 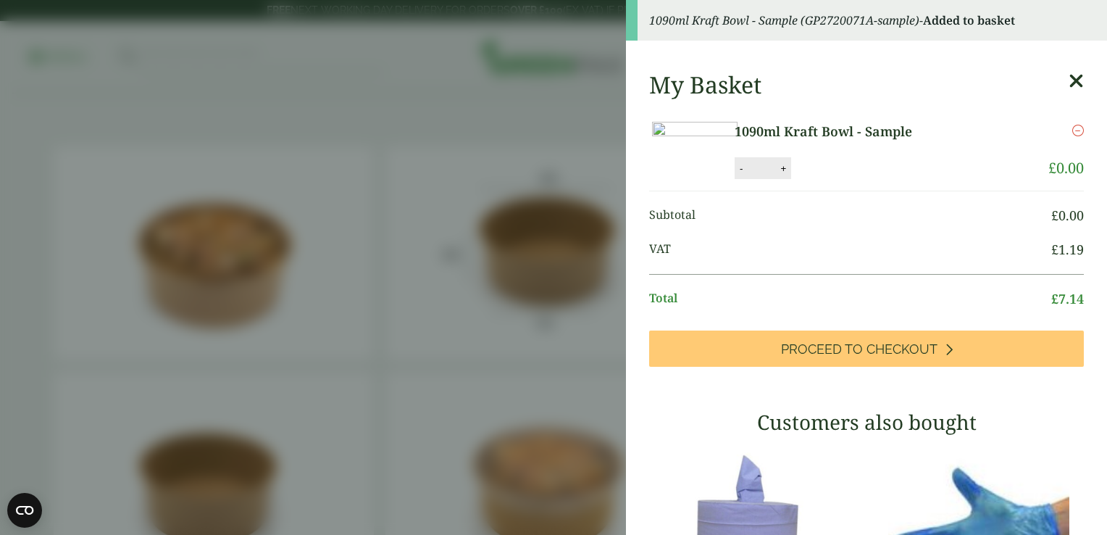 What do you see at coordinates (850, 249) in the screenshot?
I see `span: VAT` at bounding box center [850, 249].